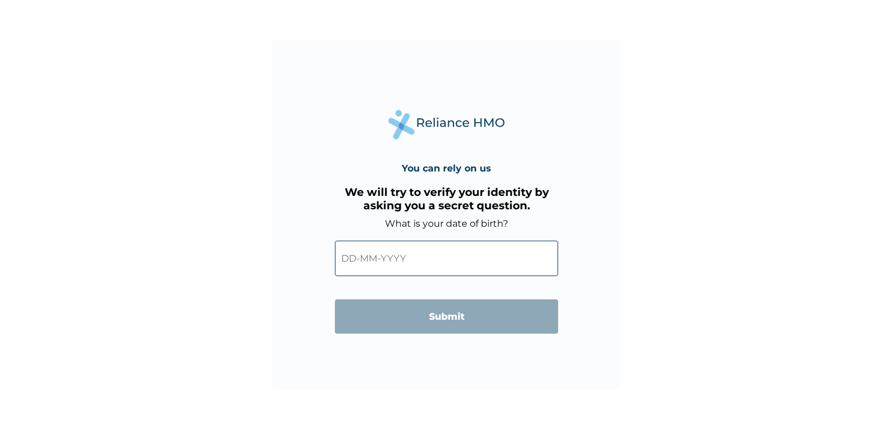 The image size is (893, 429). Describe the element at coordinates (447, 258) in the screenshot. I see `input: DD-MM-YYYY` at that location.